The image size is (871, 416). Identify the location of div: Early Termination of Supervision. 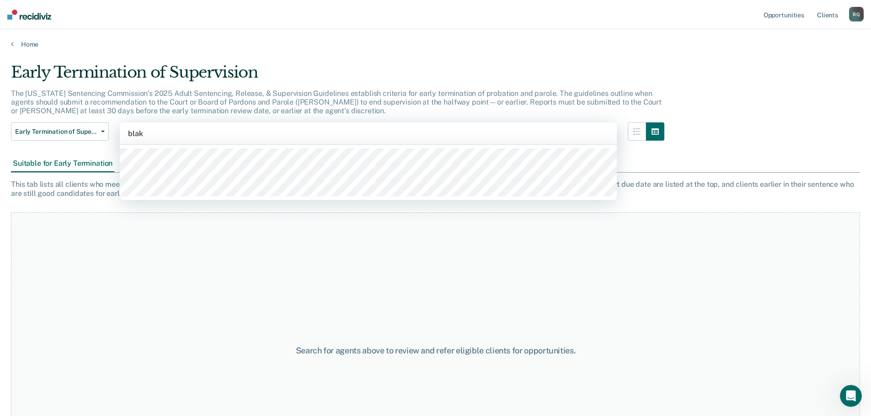
(337, 76).